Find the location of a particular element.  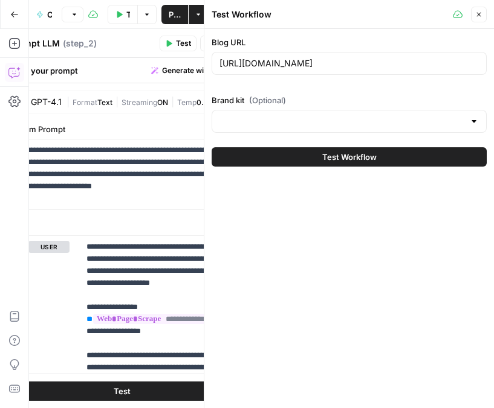

button: Draft is located at coordinates (73, 15).